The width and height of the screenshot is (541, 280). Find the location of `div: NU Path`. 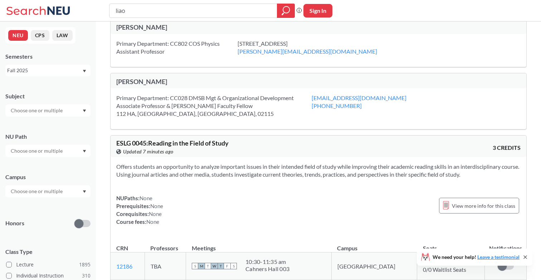

div: NU Path is located at coordinates (48, 137).